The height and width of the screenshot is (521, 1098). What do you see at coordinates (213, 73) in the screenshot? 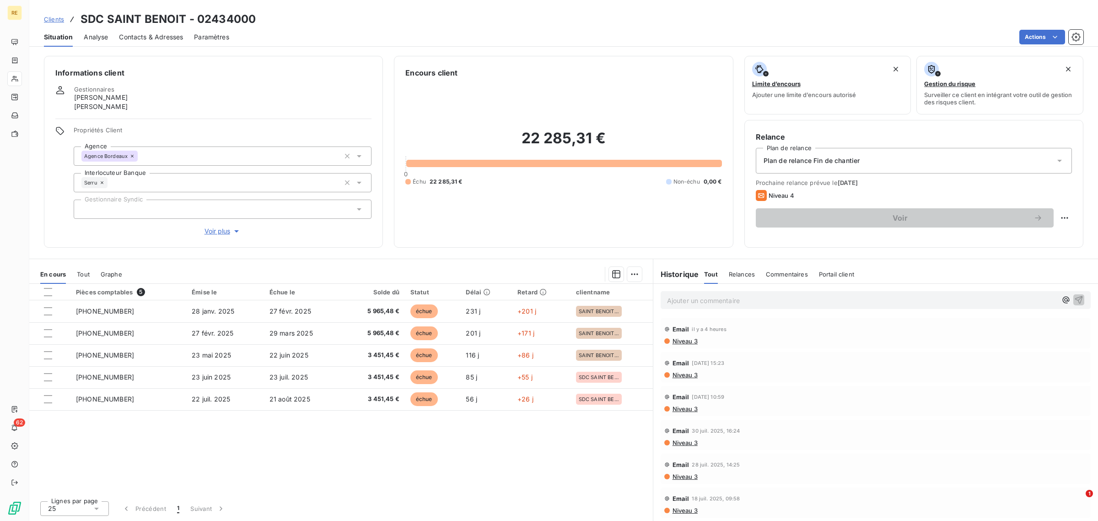
I see `h6: Informations client` at bounding box center [213, 73].